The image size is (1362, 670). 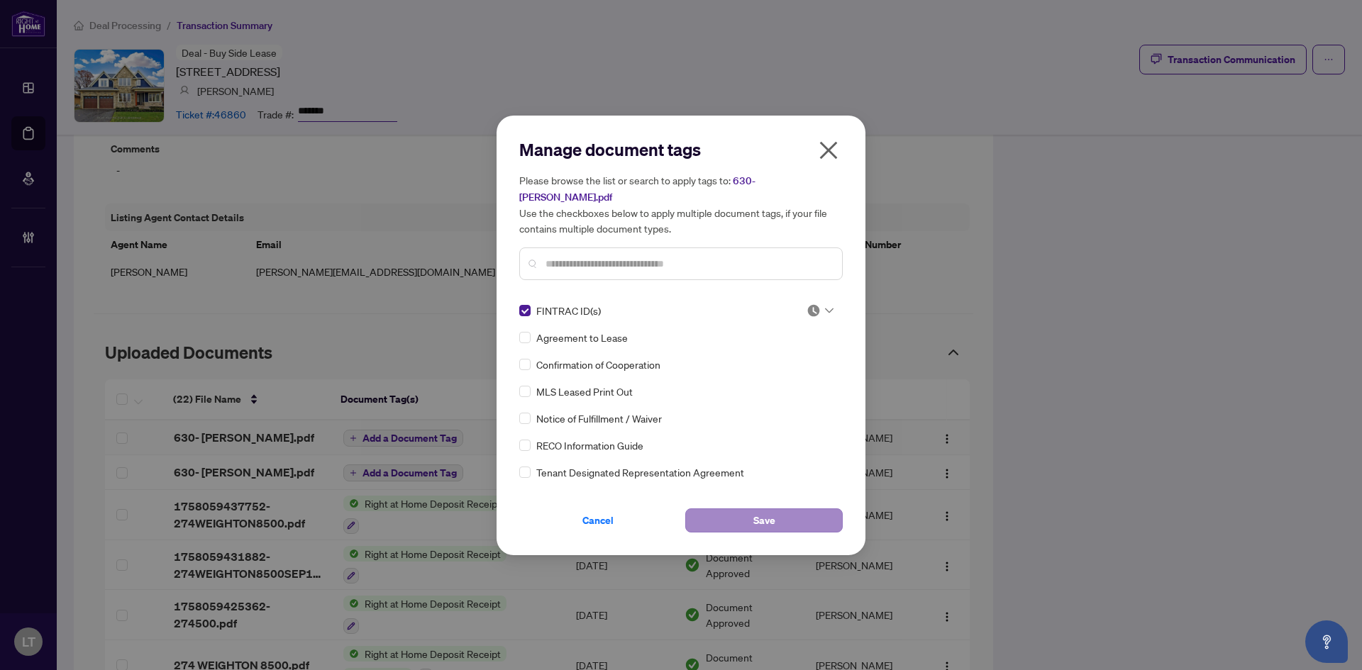 I want to click on span: Tenant Designated Representation Agreement, so click(x=640, y=472).